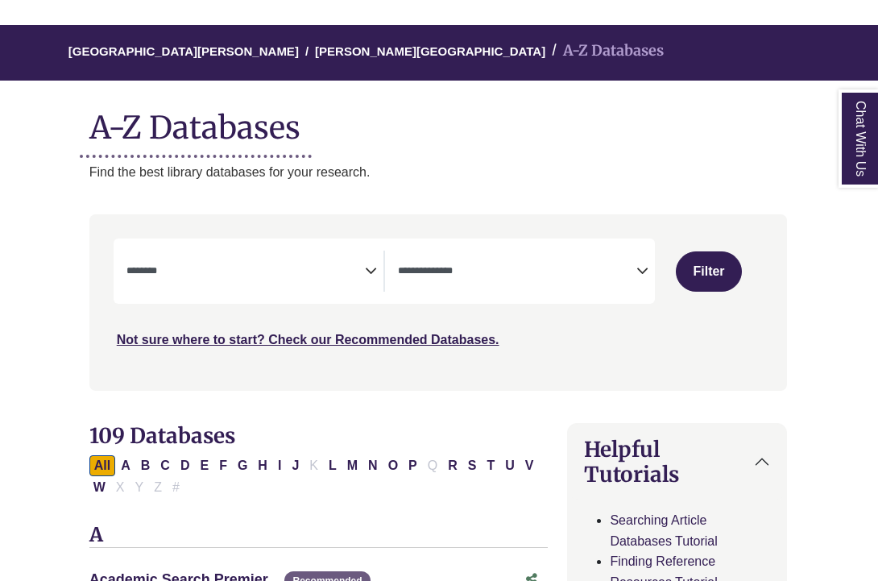  Describe the element at coordinates (393, 466) in the screenshot. I see `button: Filter Results O` at that location.